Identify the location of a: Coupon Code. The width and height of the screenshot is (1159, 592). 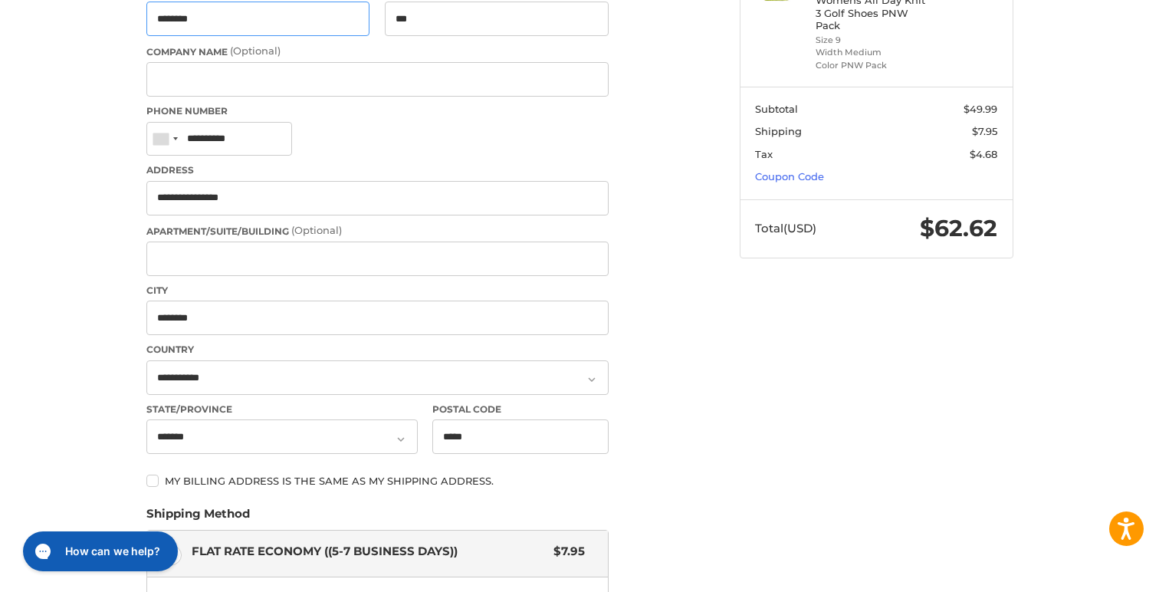
(790, 176).